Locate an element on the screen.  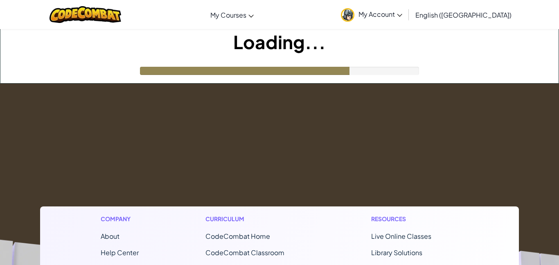
a: Live Online Classes is located at coordinates (401, 236).